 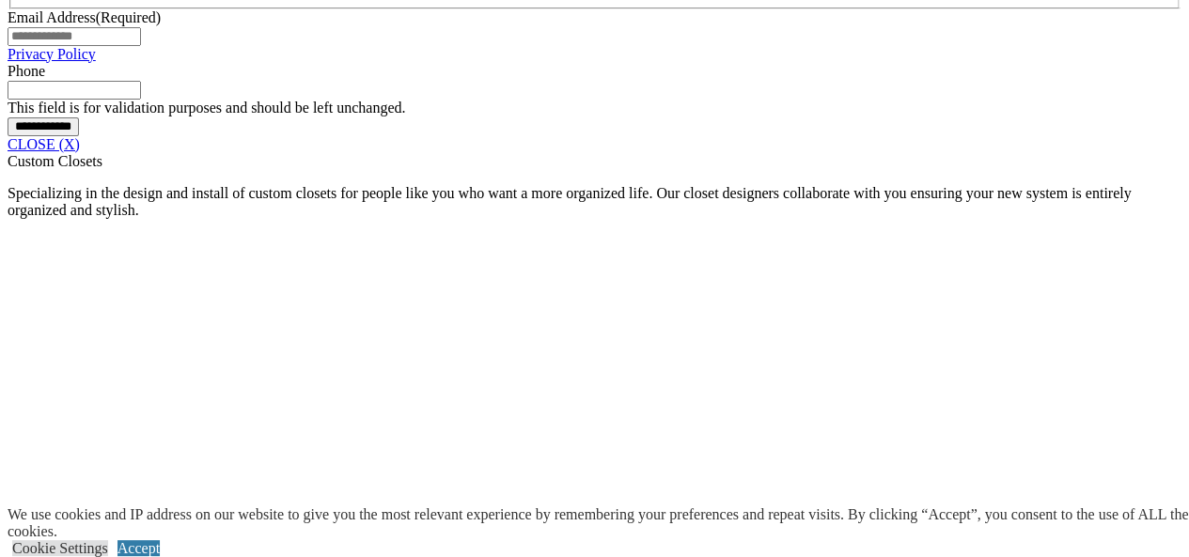 I want to click on p: Specializing in the design and install of custom closets for people like you who want a more orga..., so click(x=594, y=202).